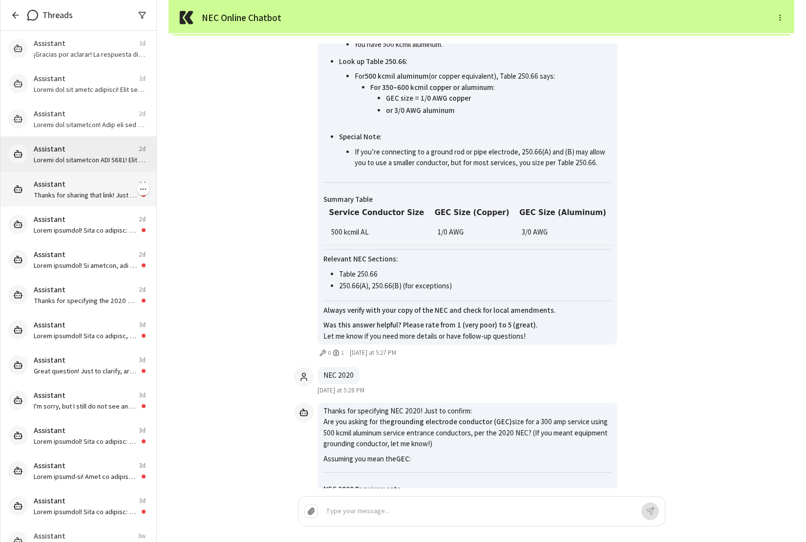 Image resolution: width=806 pixels, height=542 pixels. Describe the element at coordinates (428, 98) in the screenshot. I see `strong: GEC size = 1/0 AWG copper` at that location.